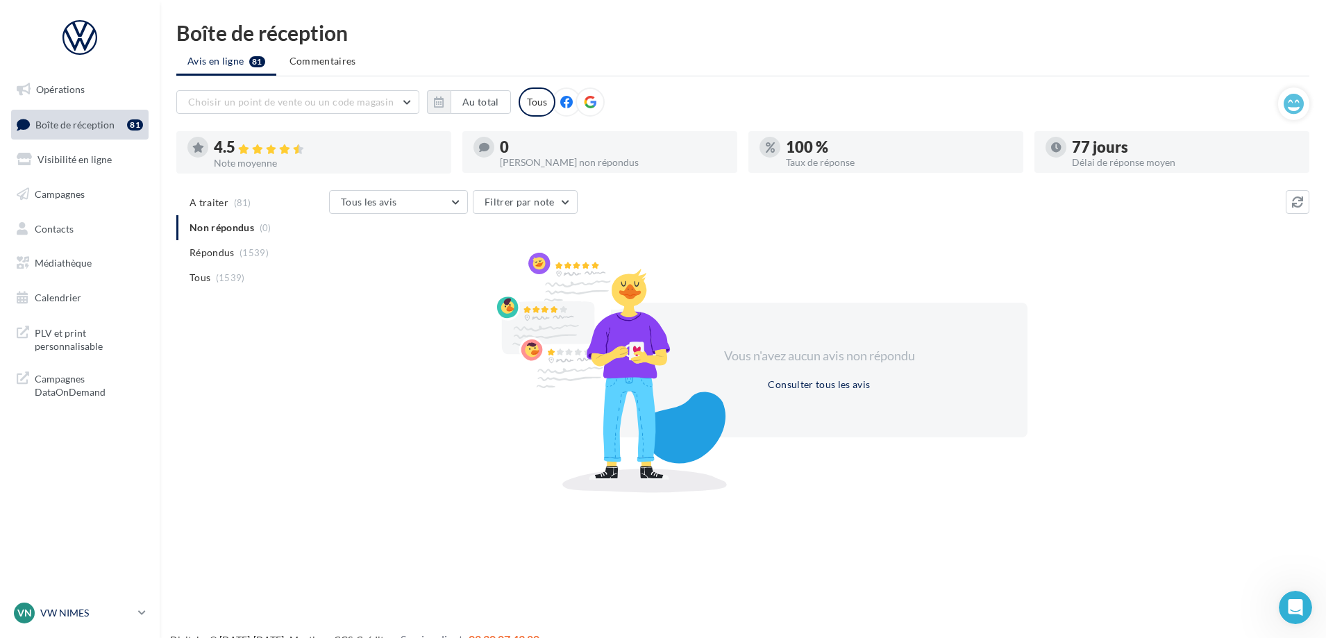 The image size is (1326, 638). What do you see at coordinates (323, 61) in the screenshot?
I see `span: Commentaires` at bounding box center [323, 61].